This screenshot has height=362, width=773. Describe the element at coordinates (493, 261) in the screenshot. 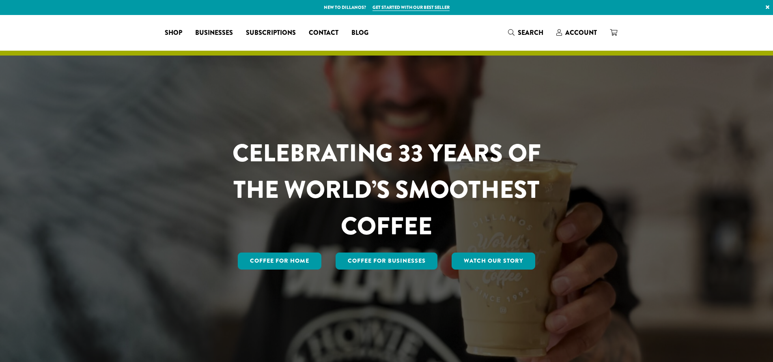

I see `a: Watch Our Story` at that location.